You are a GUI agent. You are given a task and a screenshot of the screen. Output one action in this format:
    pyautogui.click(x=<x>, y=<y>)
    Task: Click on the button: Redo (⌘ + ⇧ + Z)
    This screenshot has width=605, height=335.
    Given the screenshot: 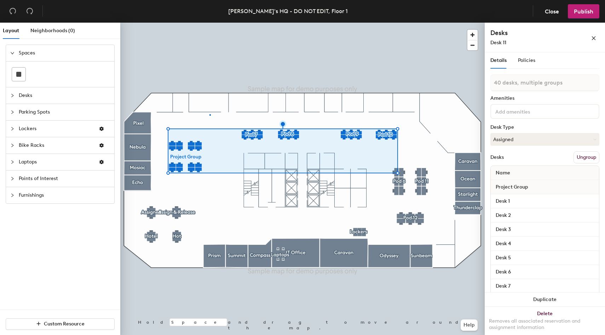 What is the action you would take?
    pyautogui.click(x=30, y=11)
    